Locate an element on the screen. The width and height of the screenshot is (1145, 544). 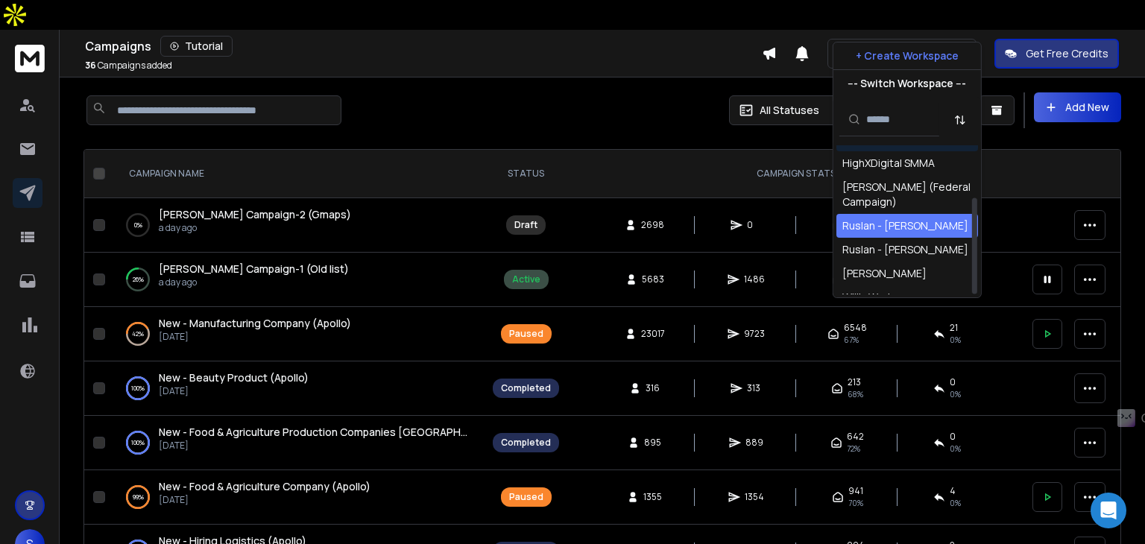
button: Tutorial is located at coordinates (196, 46).